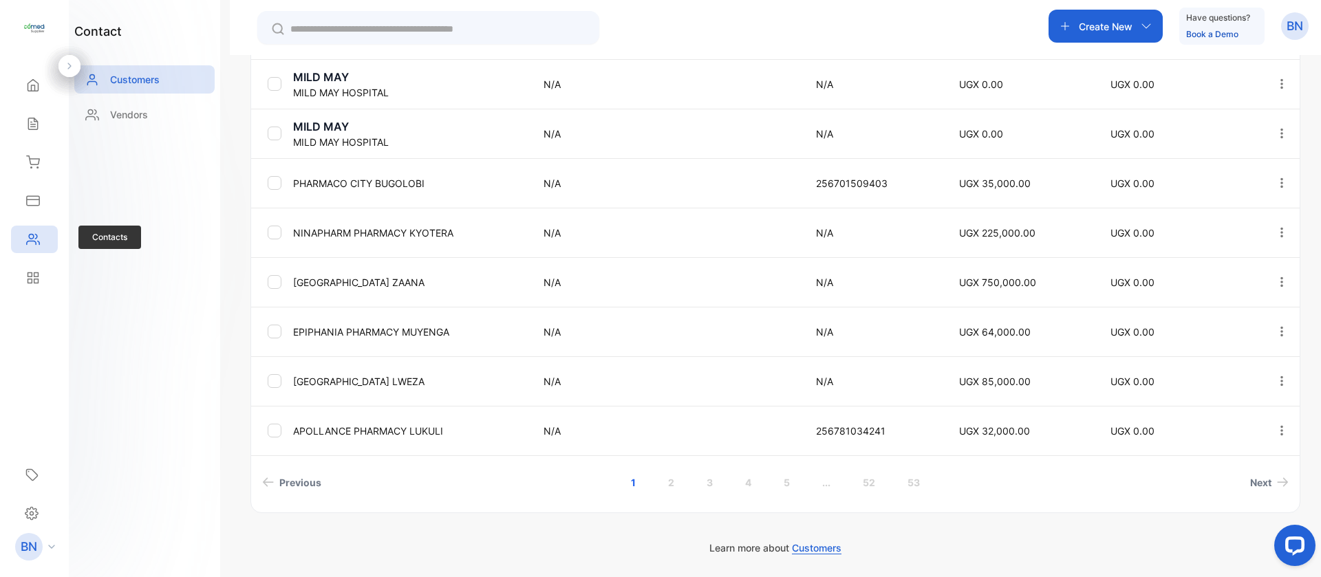 The height and width of the screenshot is (577, 1321). I want to click on p: Have questions?, so click(1218, 18).